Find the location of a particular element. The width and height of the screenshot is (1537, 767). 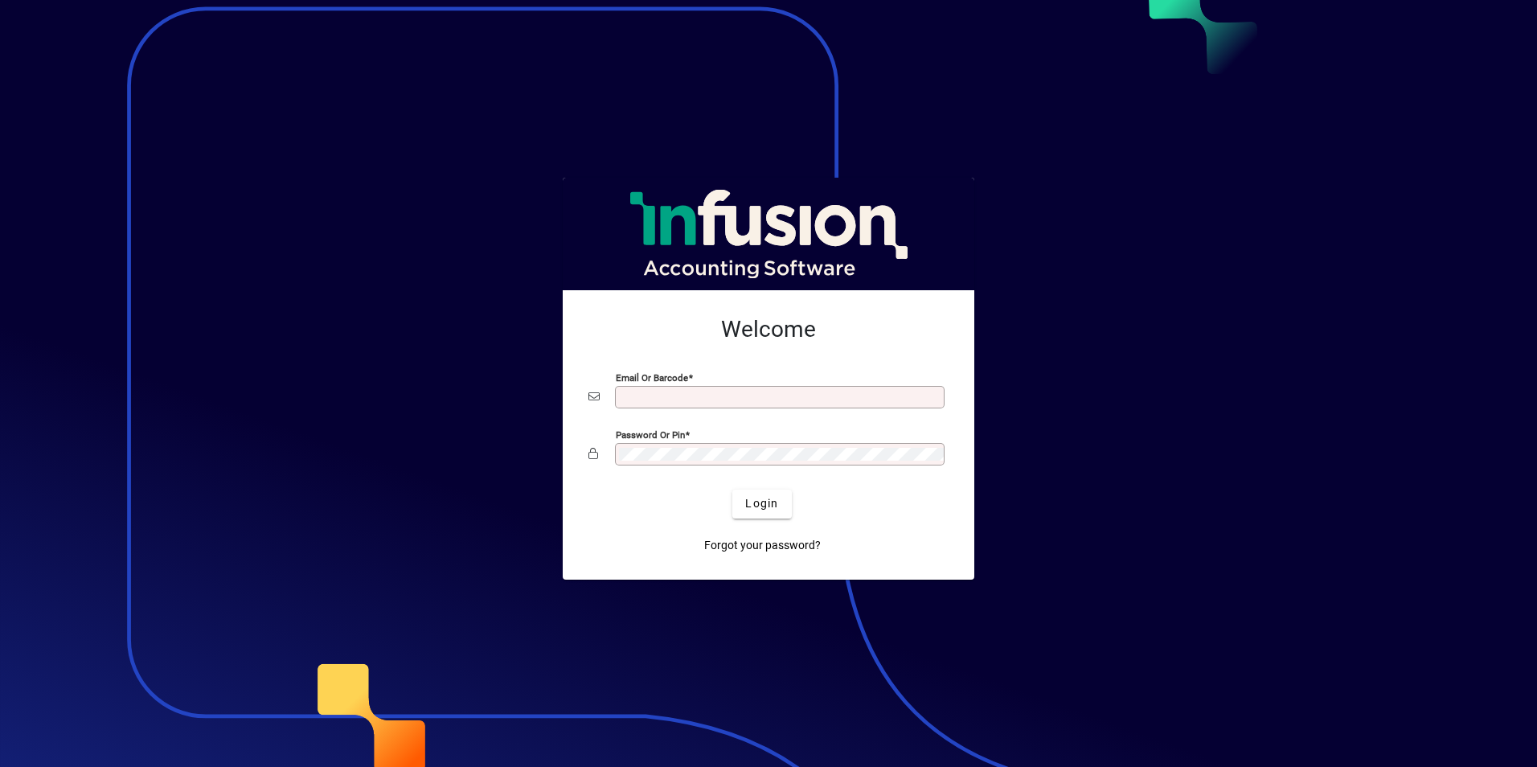

button: Login is located at coordinates (761, 504).